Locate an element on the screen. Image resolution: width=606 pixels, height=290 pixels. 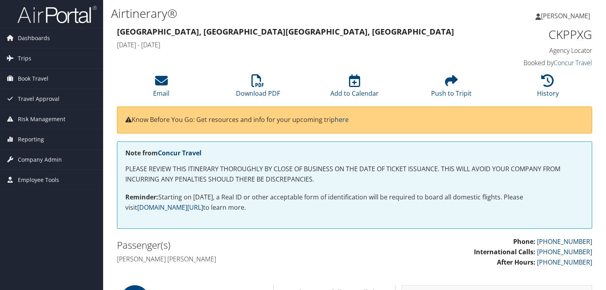
strong: Note from is located at coordinates (163, 153).